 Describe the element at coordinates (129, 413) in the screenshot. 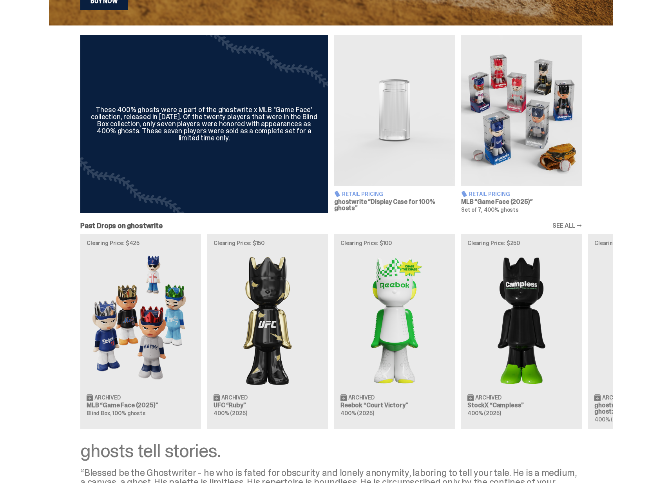

I see `span: 100% ghosts` at that location.